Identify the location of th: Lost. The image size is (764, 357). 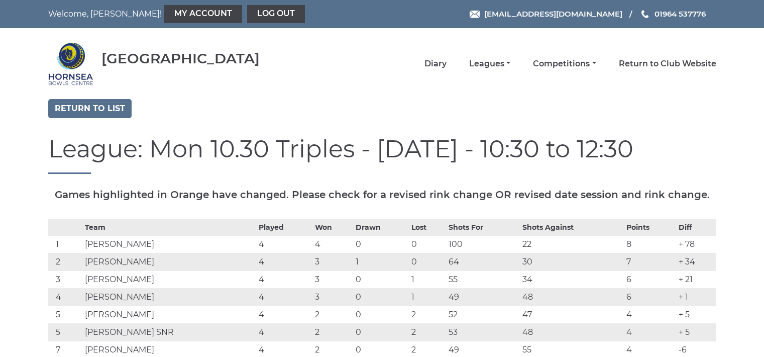
(427, 227).